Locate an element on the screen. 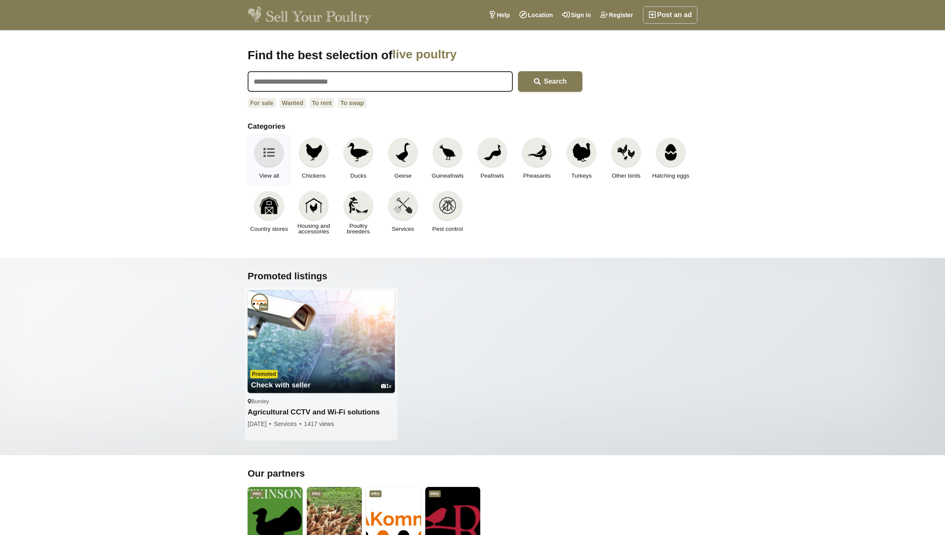 This screenshot has height=535, width=945. span: Pheasants is located at coordinates (537, 175).